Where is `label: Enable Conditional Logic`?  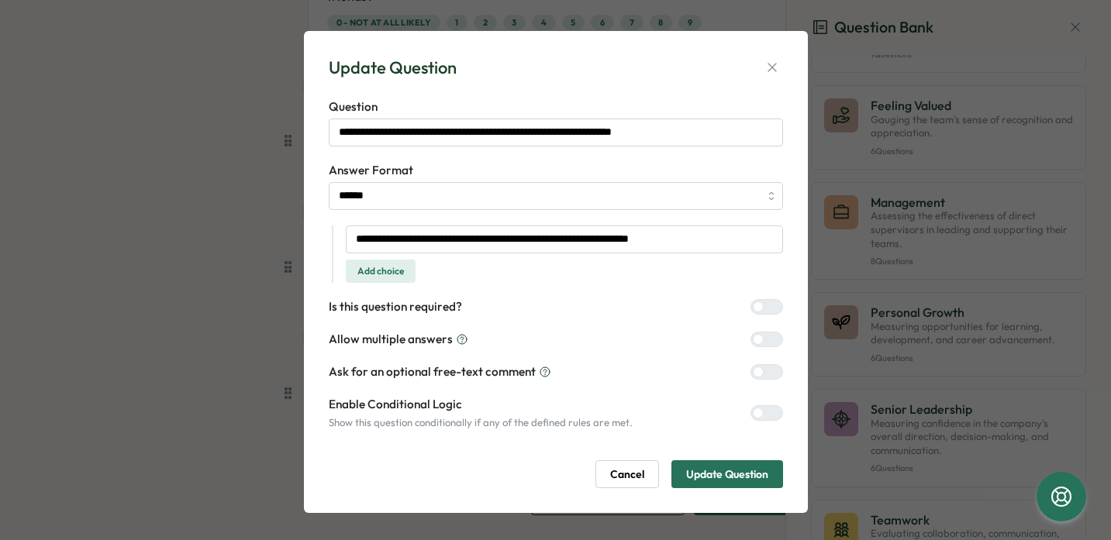 label: Enable Conditional Logic is located at coordinates (481, 405).